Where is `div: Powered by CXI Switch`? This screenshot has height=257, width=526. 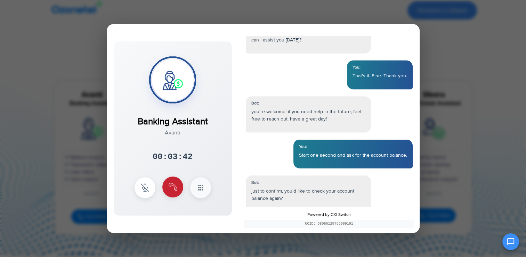
div: Powered by CXI Switch is located at coordinates (329, 219).